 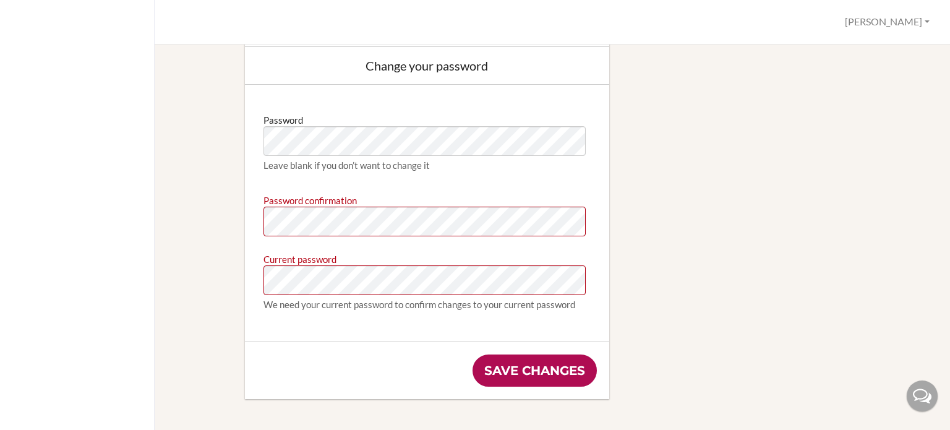 What do you see at coordinates (310, 198) in the screenshot?
I see `label: Password confirmation` at bounding box center [310, 198].